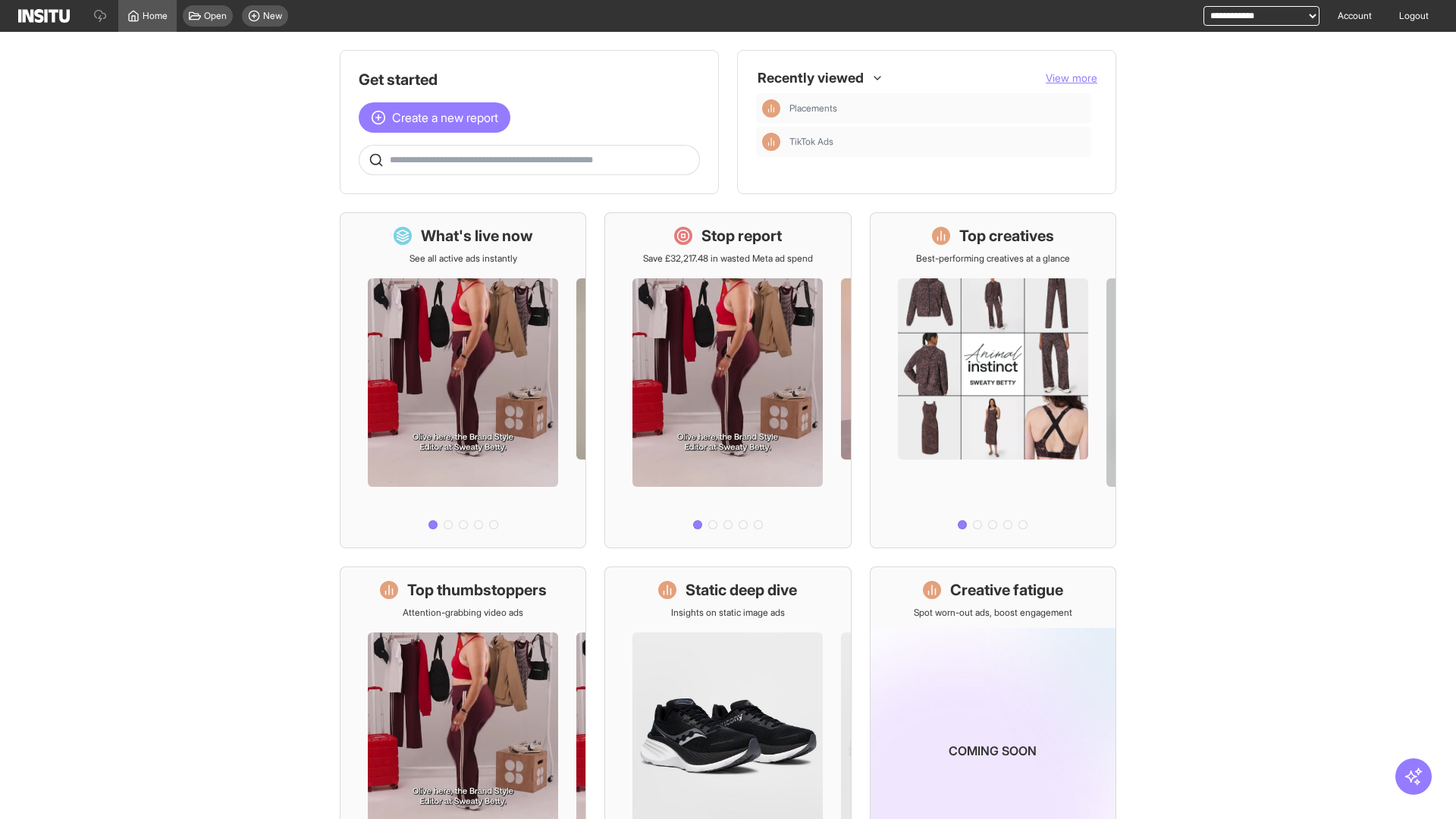 The image size is (1456, 819). What do you see at coordinates (272, 16) in the screenshot?
I see `span: New` at bounding box center [272, 16].